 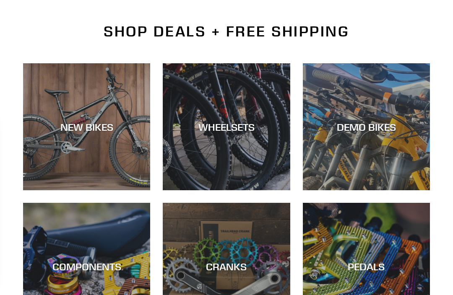 I want to click on a: NEW BIKES, so click(x=86, y=127).